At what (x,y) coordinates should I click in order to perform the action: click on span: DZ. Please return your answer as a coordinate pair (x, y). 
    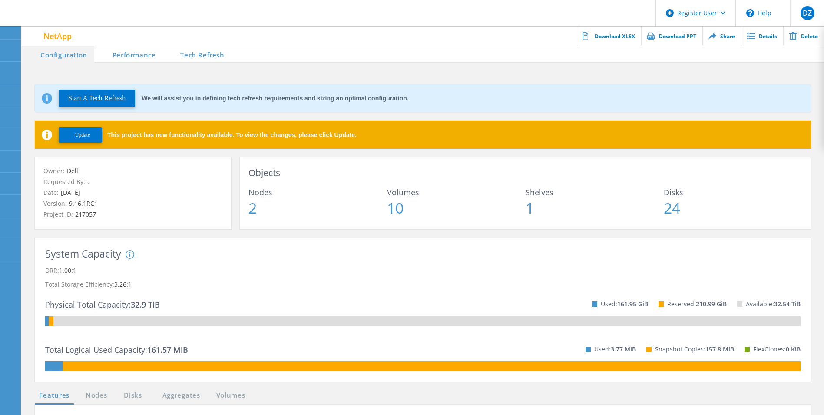
    Looking at the image, I should click on (807, 13).